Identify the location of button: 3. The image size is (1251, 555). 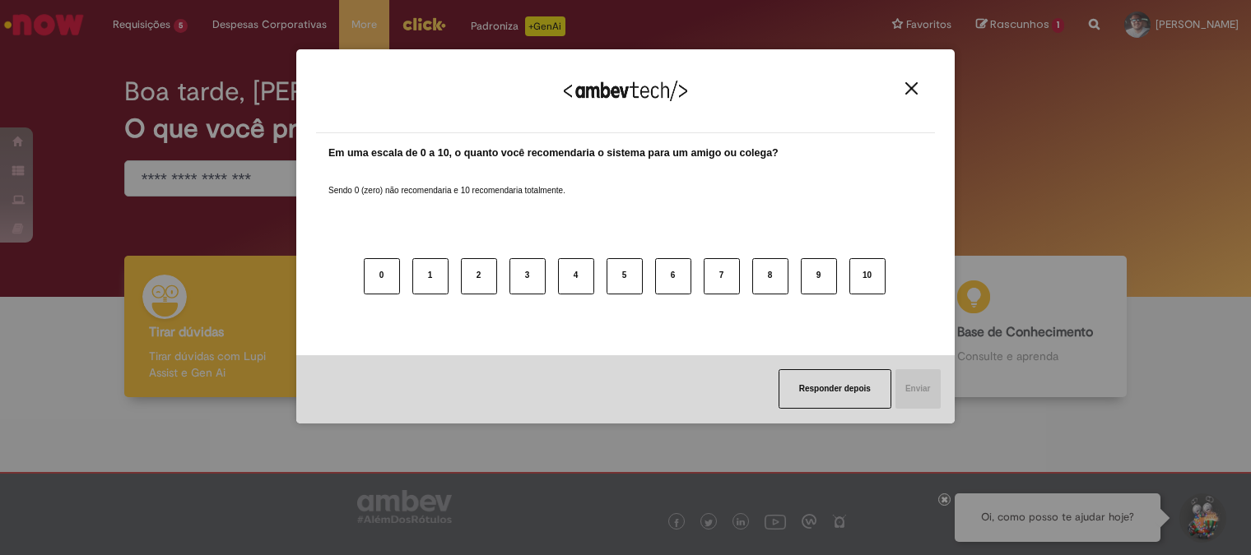
(527, 276).